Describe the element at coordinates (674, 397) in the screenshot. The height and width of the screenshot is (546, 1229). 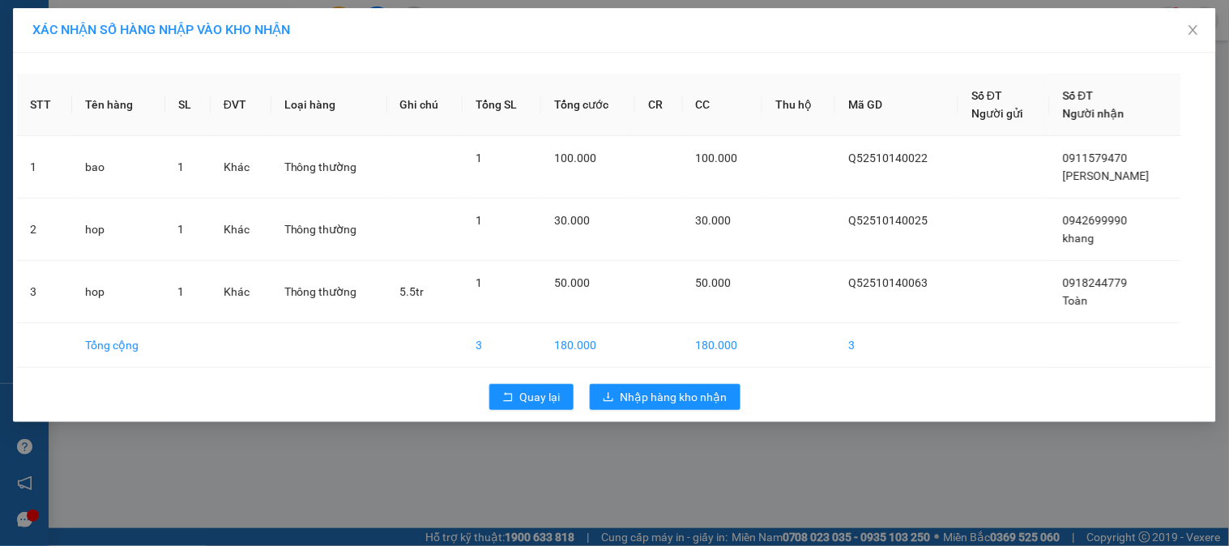
I see `span: Nhập hàng kho nhận` at that location.